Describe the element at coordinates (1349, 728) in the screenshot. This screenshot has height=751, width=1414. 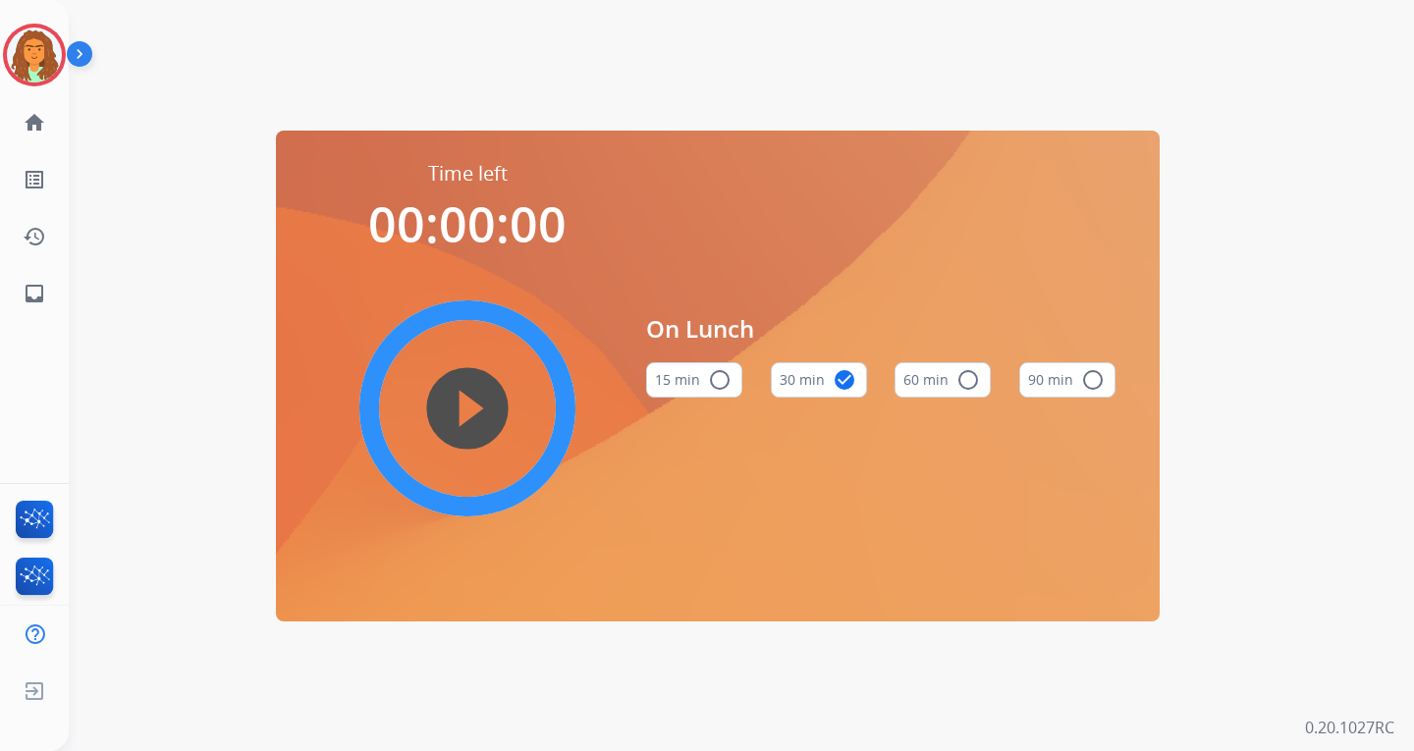
I see `p: 0.20.1027RC` at that location.